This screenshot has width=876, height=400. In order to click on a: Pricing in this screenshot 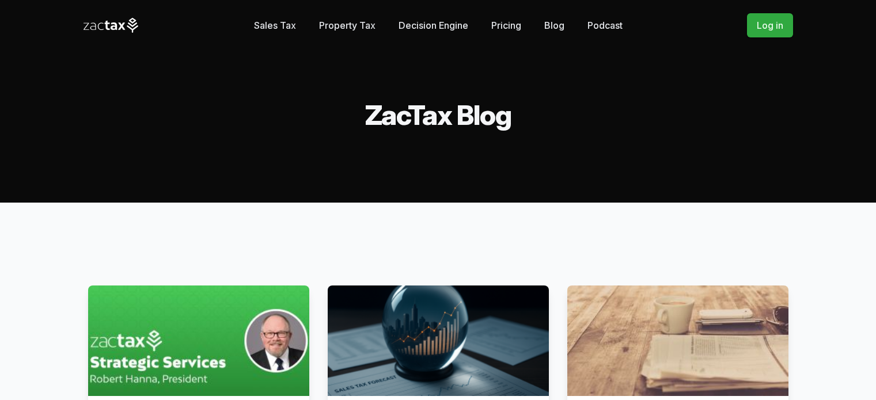, I will do `click(506, 25)`.